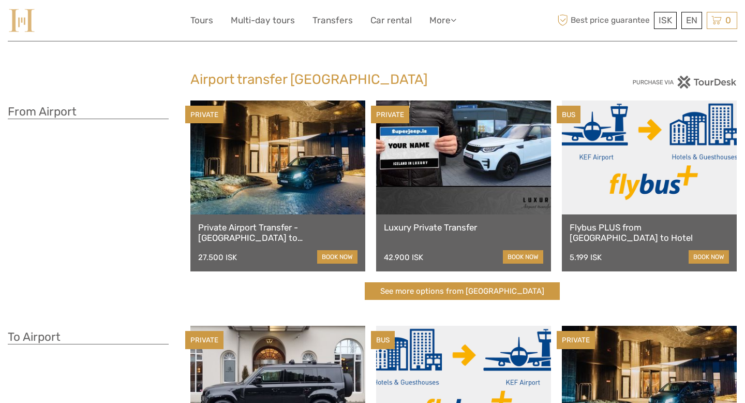 The image size is (745, 403). I want to click on h3: To Airport, so click(88, 337).